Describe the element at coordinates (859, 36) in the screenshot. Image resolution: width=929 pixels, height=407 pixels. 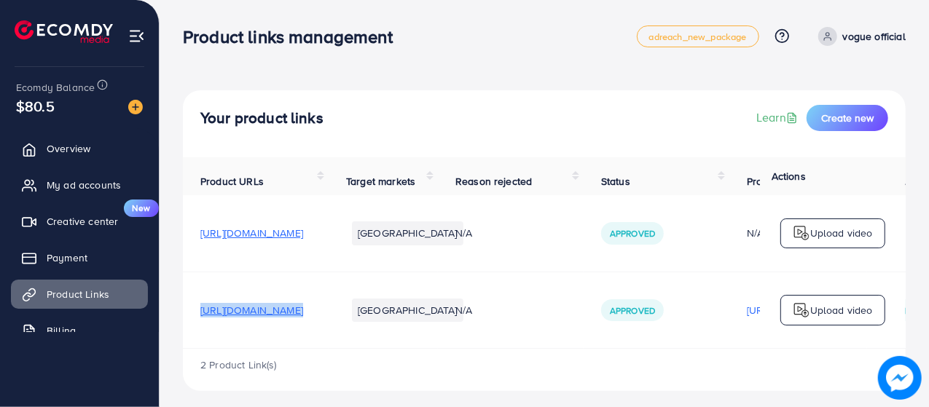
I see `a: vogue official` at that location.